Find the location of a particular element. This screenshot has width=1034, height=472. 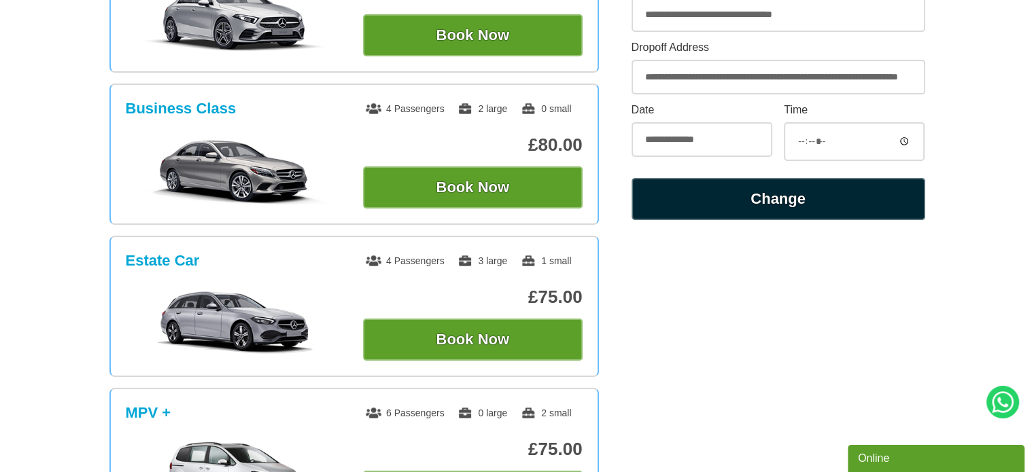

img: Business Class is located at coordinates (235, 171).